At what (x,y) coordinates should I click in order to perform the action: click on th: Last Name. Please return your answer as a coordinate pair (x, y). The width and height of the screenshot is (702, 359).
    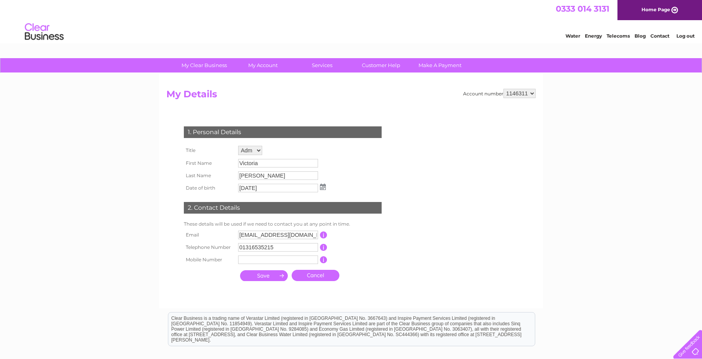
    Looking at the image, I should click on (209, 176).